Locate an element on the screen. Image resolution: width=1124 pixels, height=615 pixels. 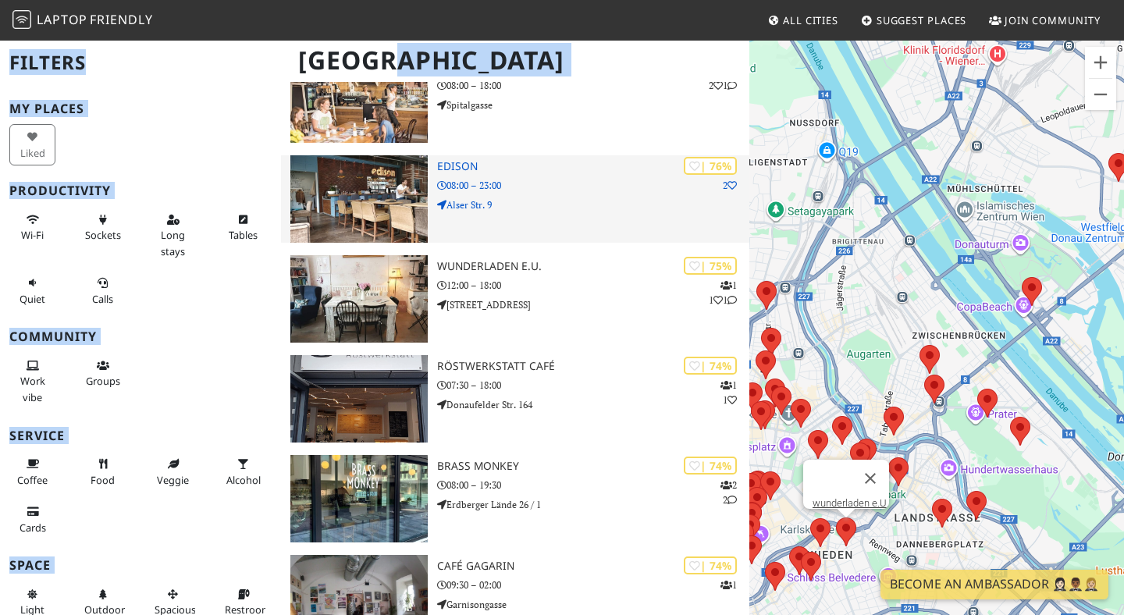
p: Donaufelder Str. 164 is located at coordinates (593, 404).